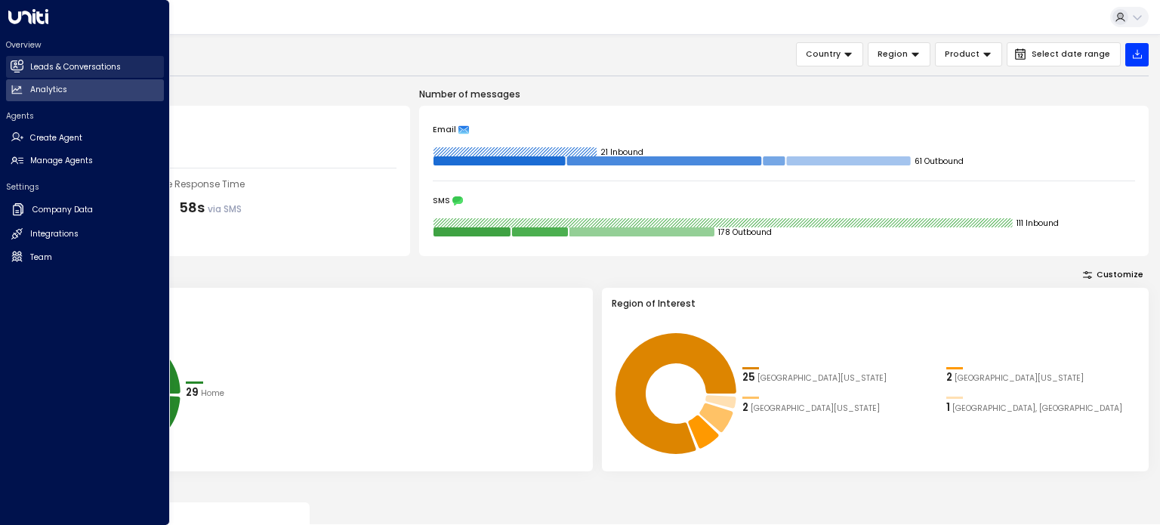 This screenshot has width=1160, height=525. Describe the element at coordinates (838, 377) in the screenshot. I see `div: 25Central Michigan` at that location.